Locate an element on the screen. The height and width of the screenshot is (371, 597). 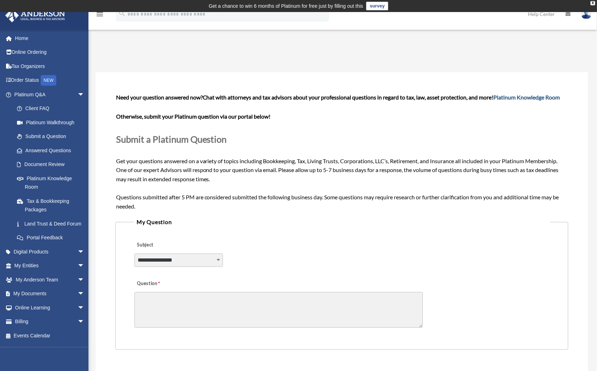
a: menu is located at coordinates (100, 15).